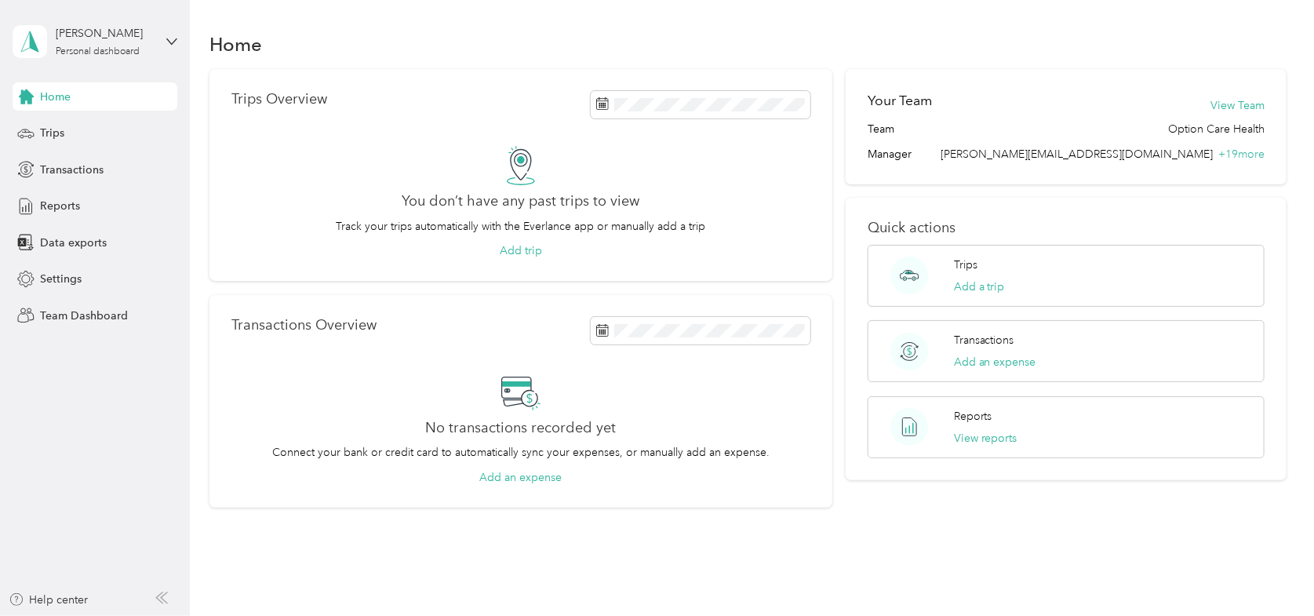  I want to click on p: Connect your bank or credit card to automatically sync your expenses, or manually add an expense., so click(521, 452).